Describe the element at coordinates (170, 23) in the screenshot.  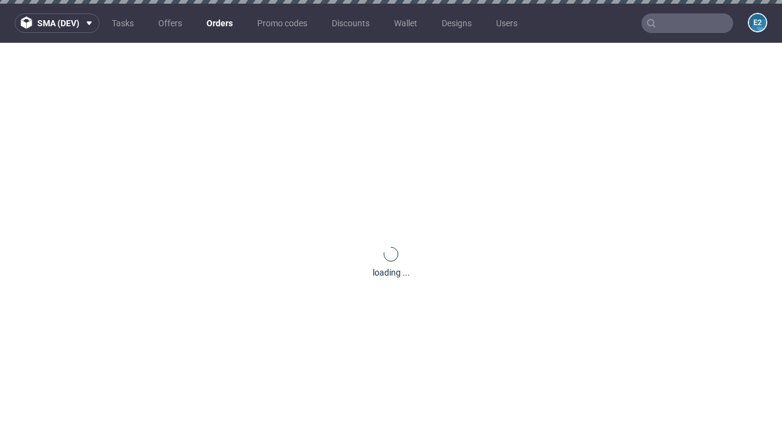
I see `a: Offers` at that location.